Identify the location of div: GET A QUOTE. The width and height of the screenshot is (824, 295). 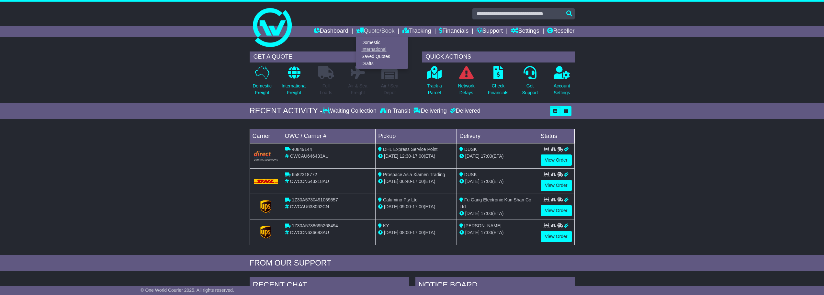
(326, 57).